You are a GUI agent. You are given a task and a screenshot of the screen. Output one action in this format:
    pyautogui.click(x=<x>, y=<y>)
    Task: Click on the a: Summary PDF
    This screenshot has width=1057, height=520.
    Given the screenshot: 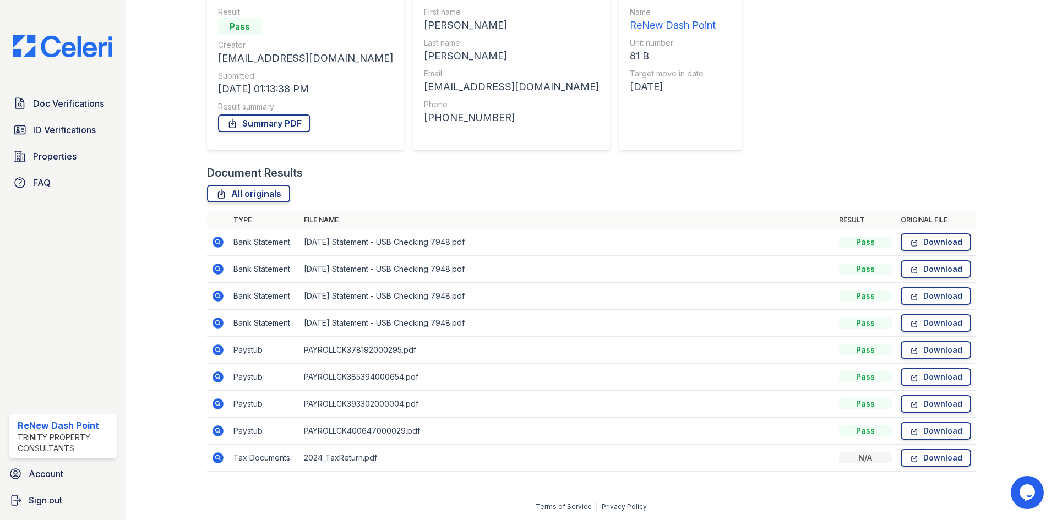 What is the action you would take?
    pyautogui.click(x=264, y=123)
    